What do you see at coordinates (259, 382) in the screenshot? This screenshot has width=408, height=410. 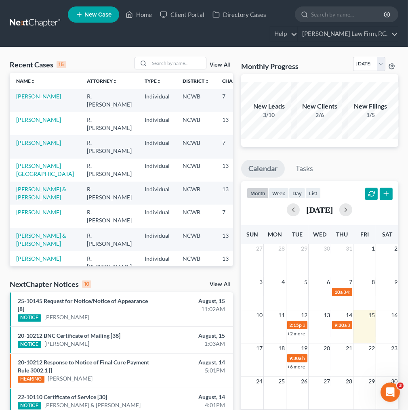 I see `span: 24` at bounding box center [259, 382].